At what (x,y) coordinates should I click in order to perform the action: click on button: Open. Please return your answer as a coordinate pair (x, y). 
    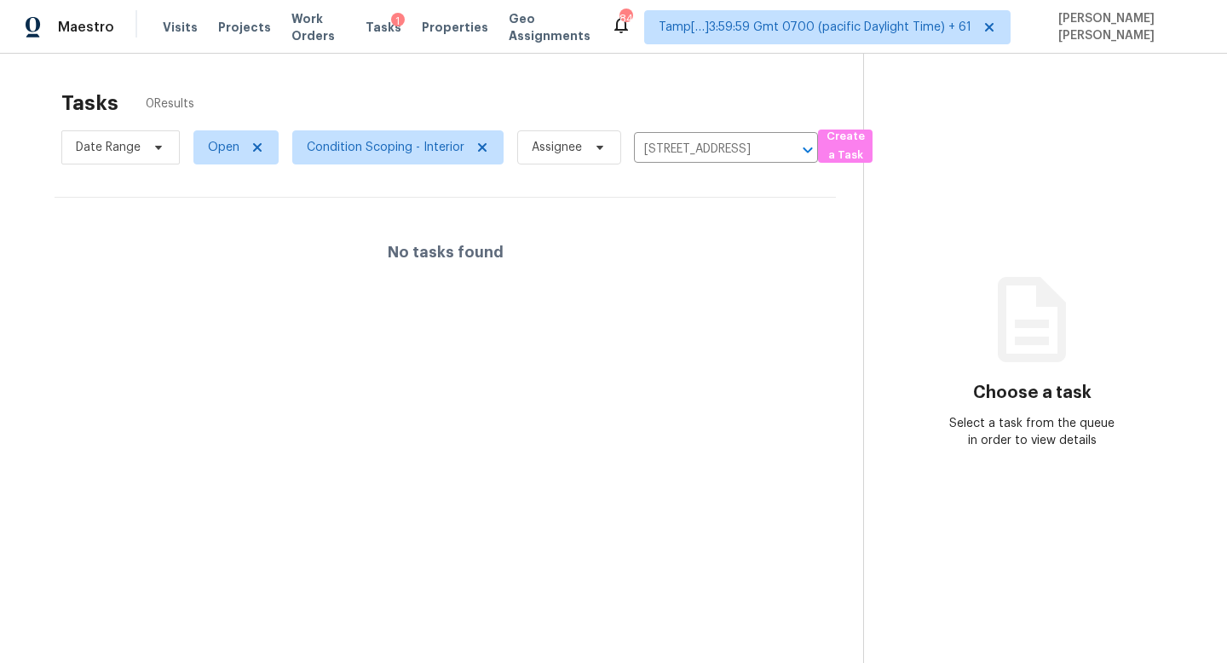
    Looking at the image, I should click on (808, 150).